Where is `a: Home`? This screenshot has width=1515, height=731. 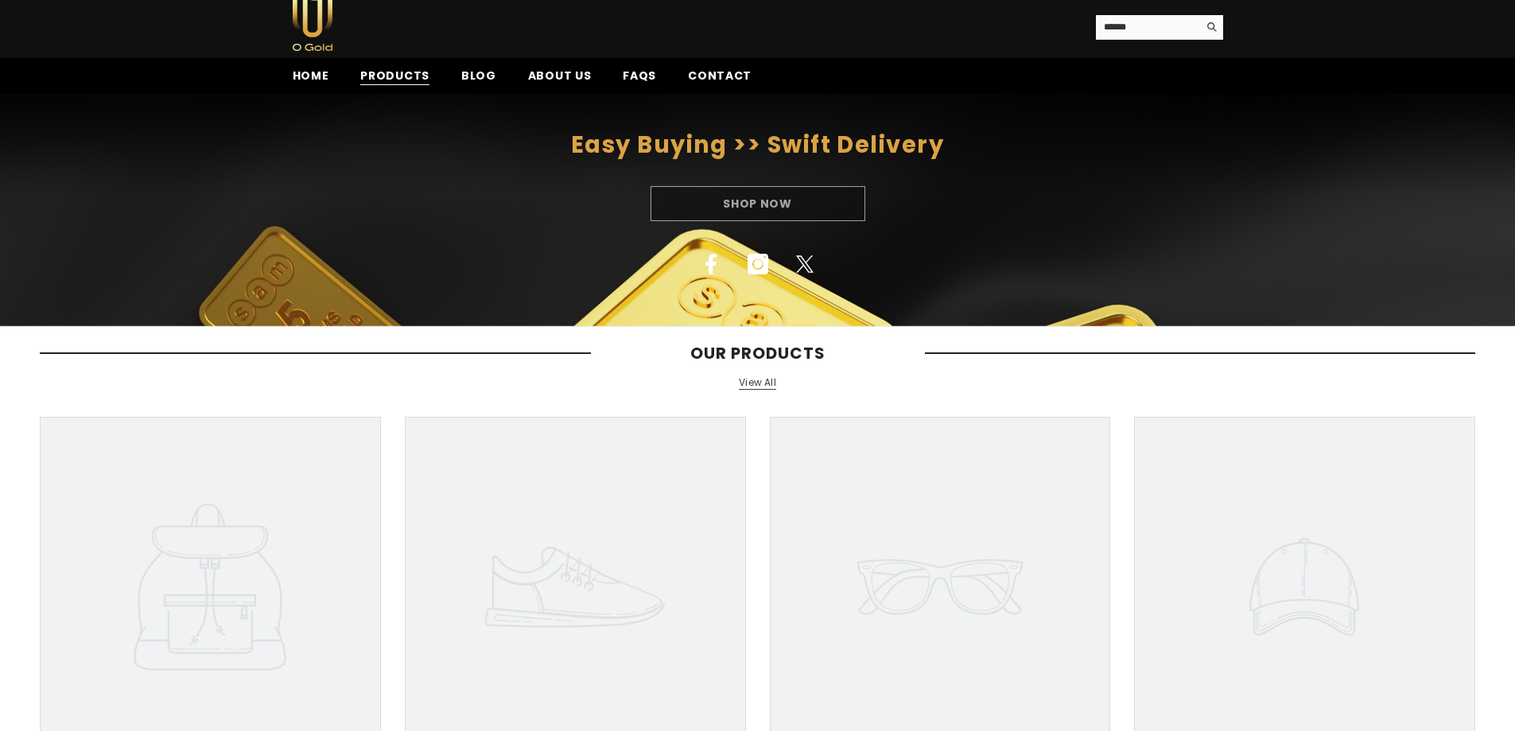
a: Home is located at coordinates (311, 80).